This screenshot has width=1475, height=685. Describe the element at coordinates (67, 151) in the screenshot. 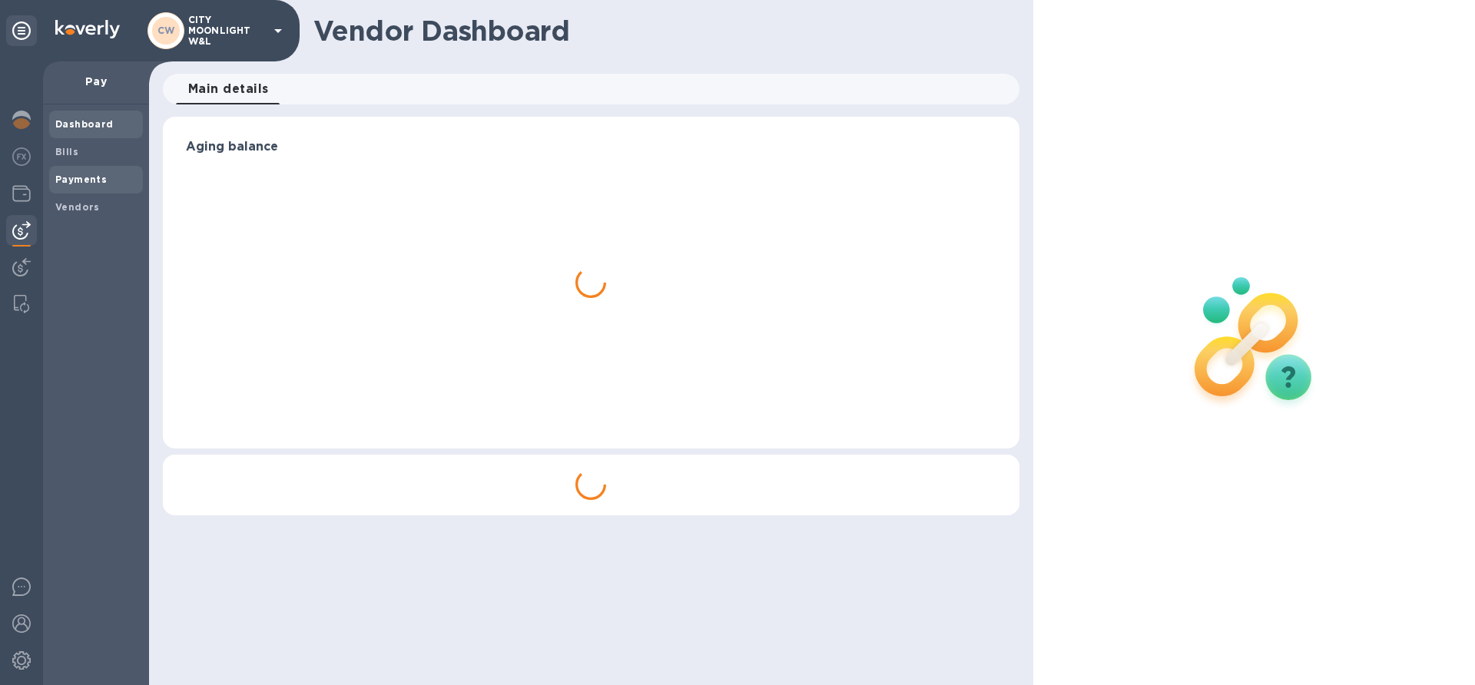

I see `b: Bills` at that location.